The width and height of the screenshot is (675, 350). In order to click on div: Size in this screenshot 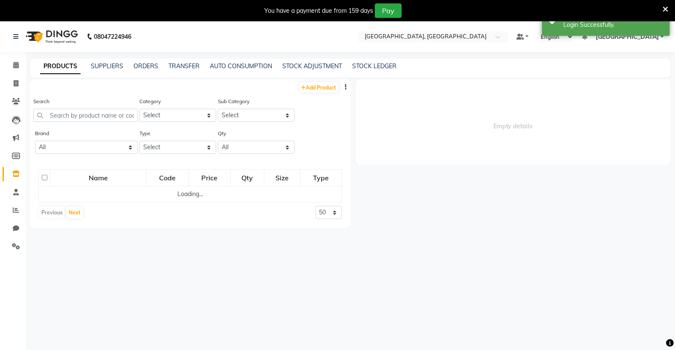, I will do `click(282, 178)`.